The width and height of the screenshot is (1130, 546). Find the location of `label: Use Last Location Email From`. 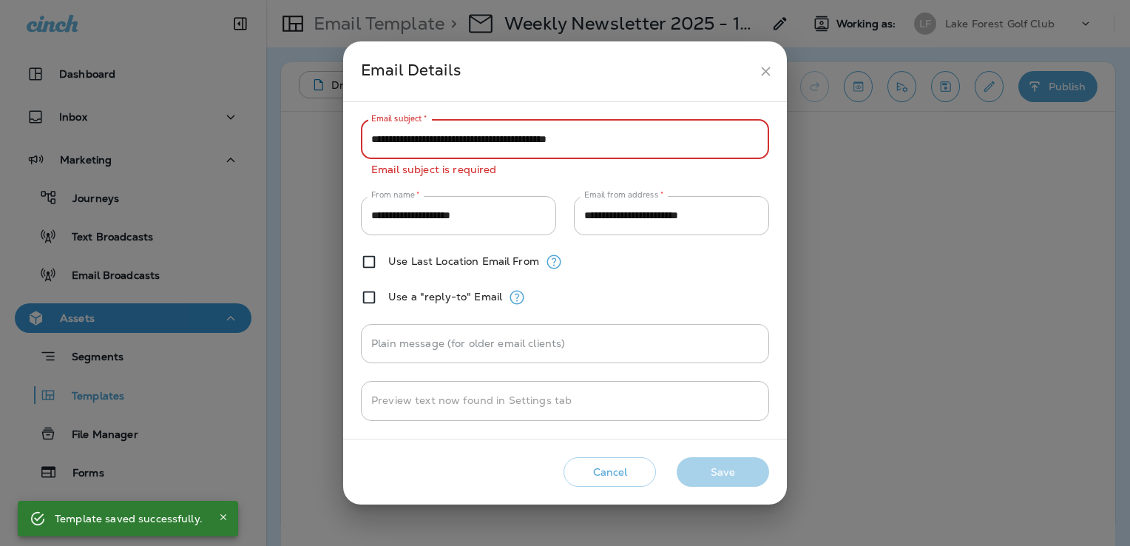

label: Use Last Location Email From is located at coordinates (464, 261).